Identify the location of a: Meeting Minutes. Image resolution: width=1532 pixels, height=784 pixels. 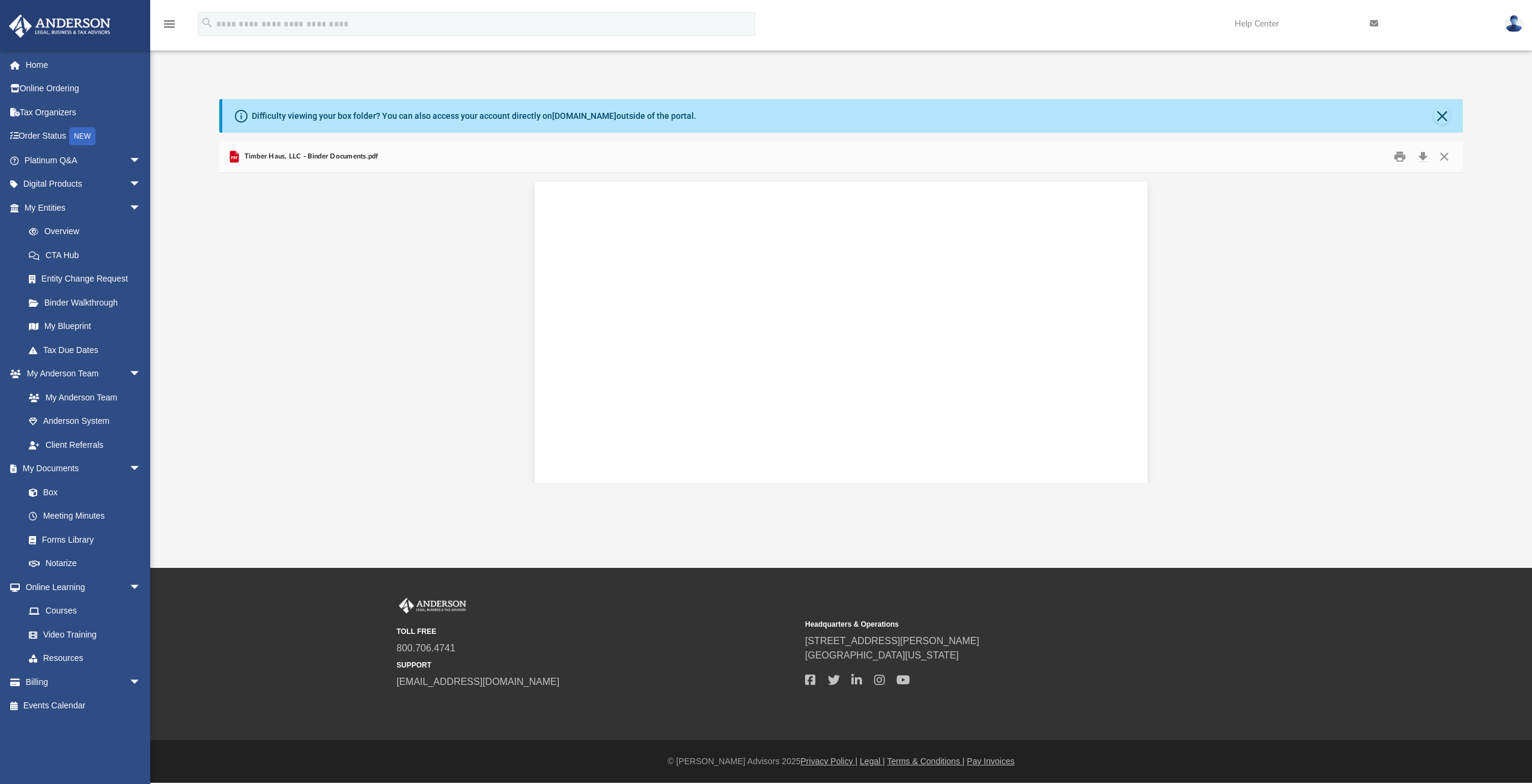
(84, 516).